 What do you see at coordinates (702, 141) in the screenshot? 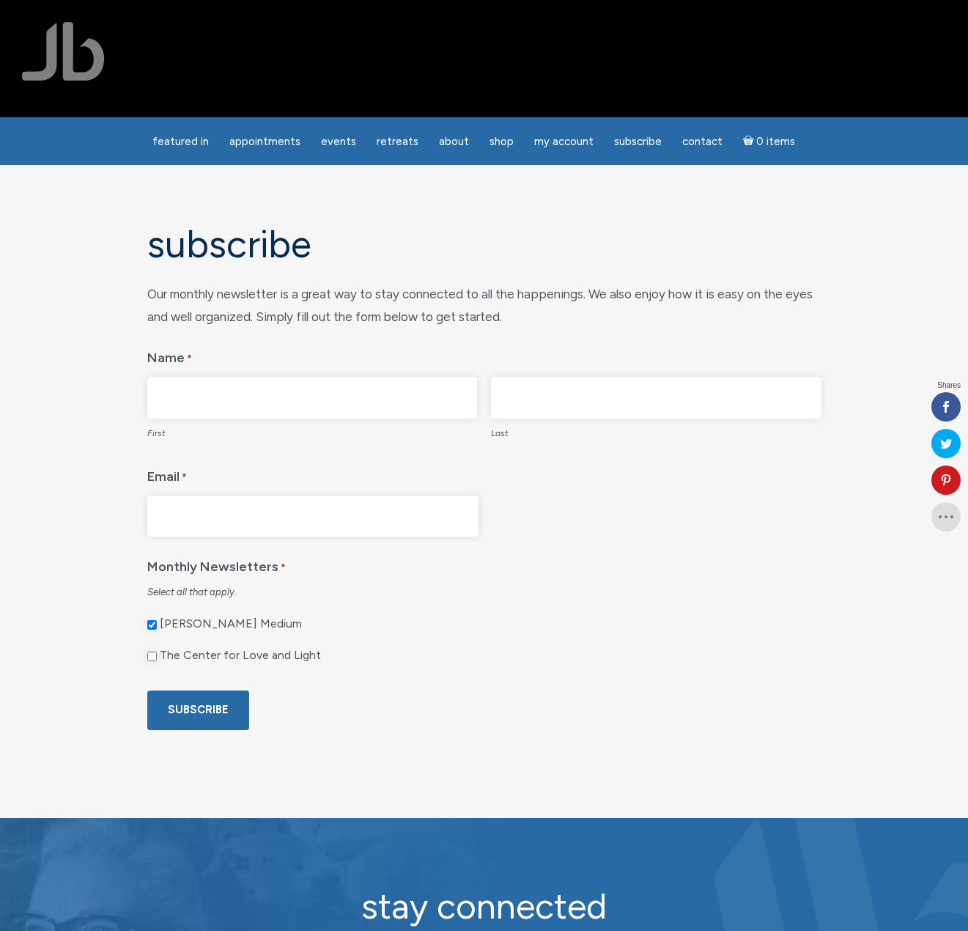
I see `span: Contact` at bounding box center [702, 141].